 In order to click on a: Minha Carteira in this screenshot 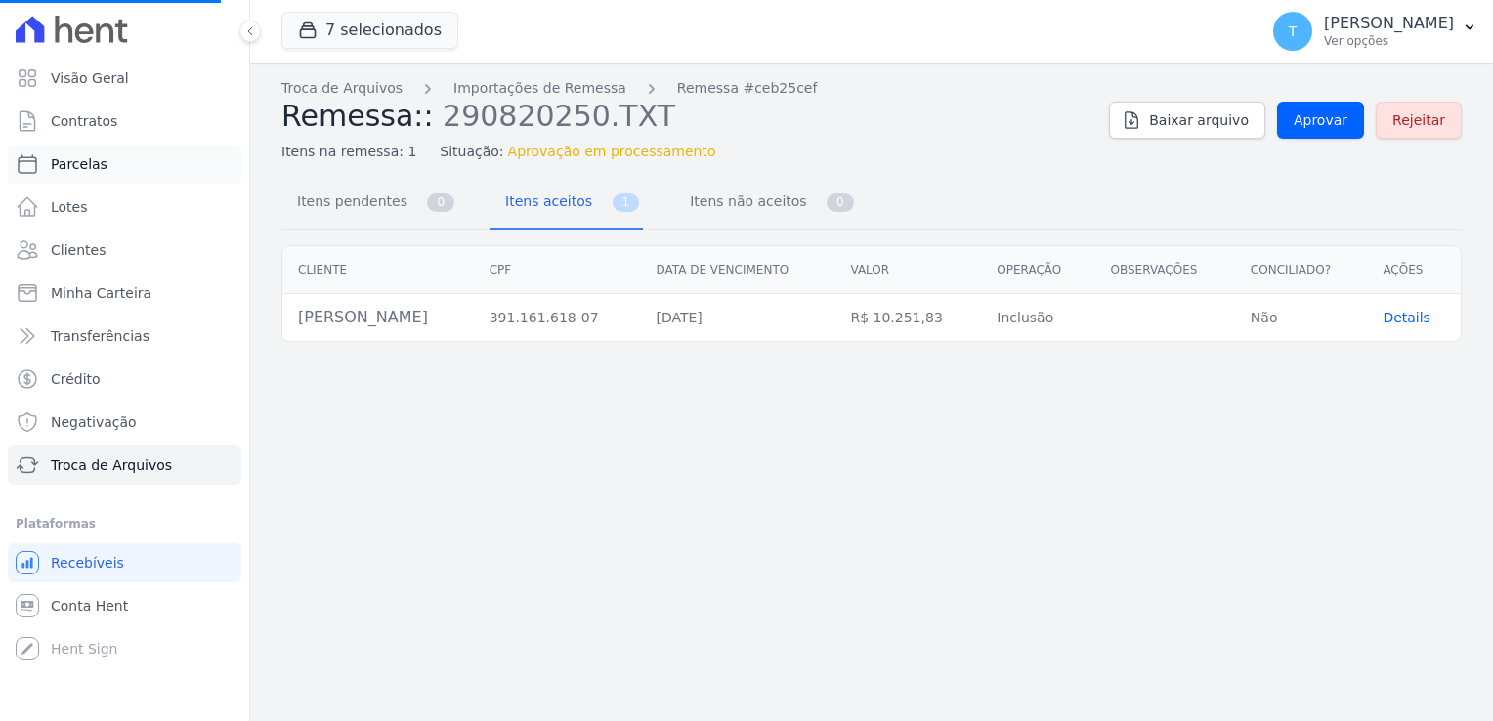, I will do `click(124, 293)`.